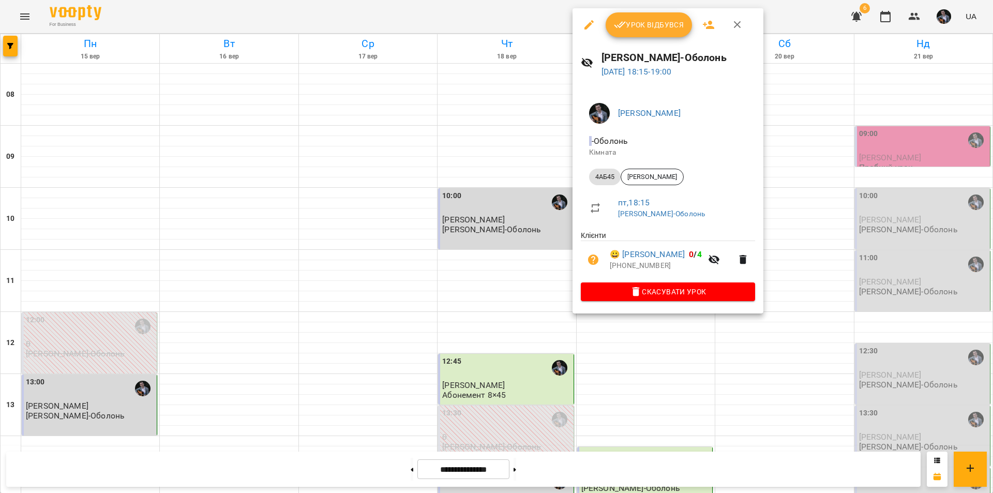 The image size is (993, 493). I want to click on span: 0, so click(691, 254).